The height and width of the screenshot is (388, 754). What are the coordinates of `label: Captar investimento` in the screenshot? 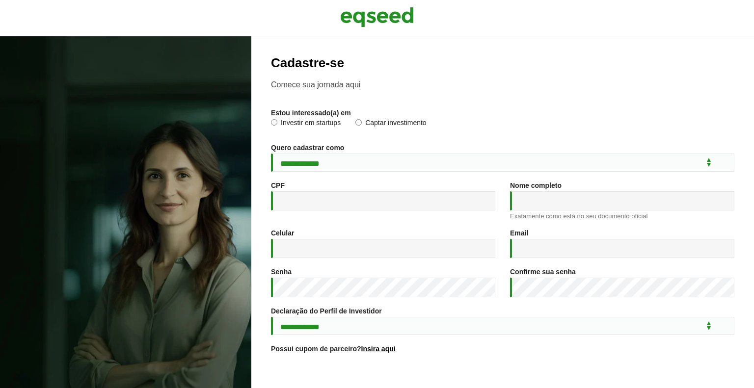 It's located at (391, 124).